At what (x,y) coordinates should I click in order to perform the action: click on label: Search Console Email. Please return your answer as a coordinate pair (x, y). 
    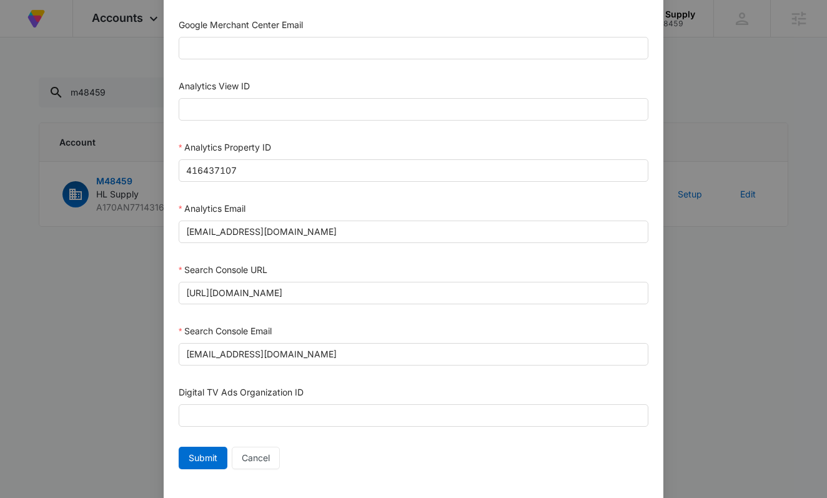
    Looking at the image, I should click on (225, 330).